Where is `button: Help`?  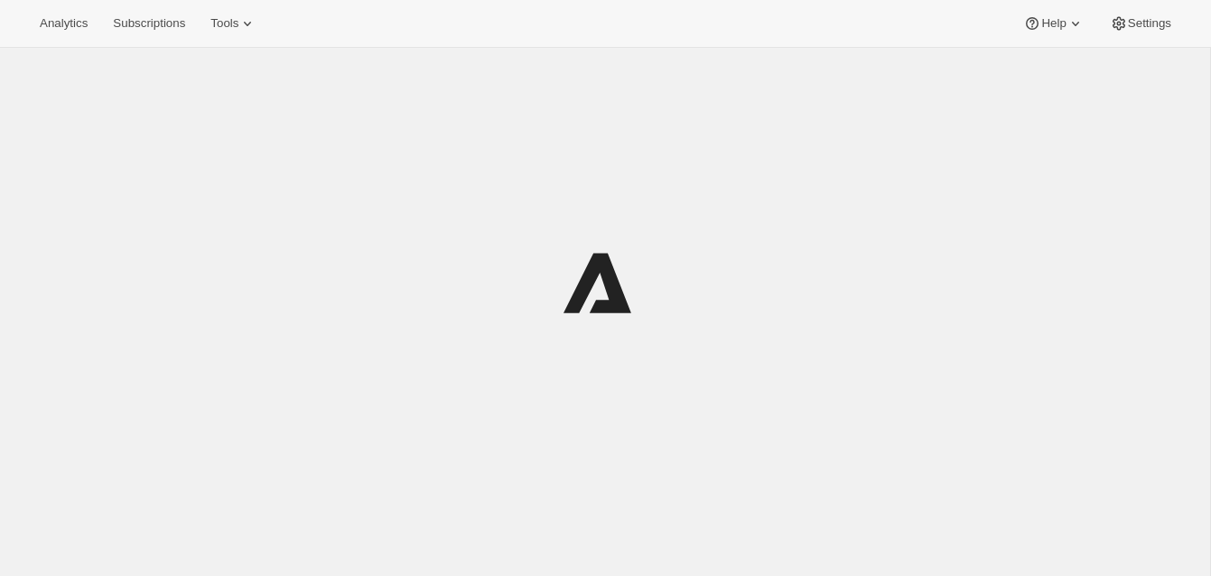 button: Help is located at coordinates (1053, 23).